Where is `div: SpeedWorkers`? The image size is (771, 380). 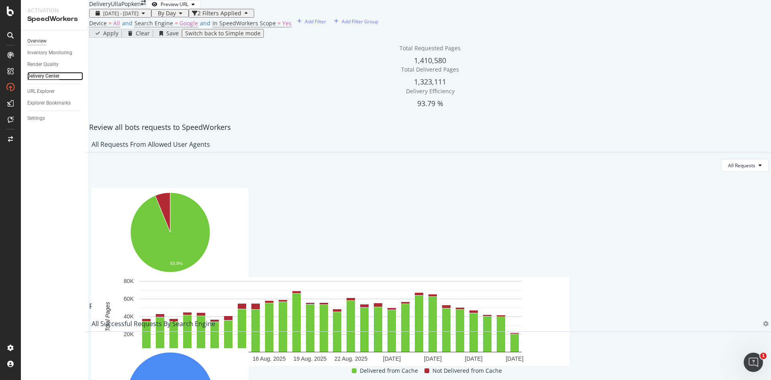 div: SpeedWorkers is located at coordinates (55, 19).